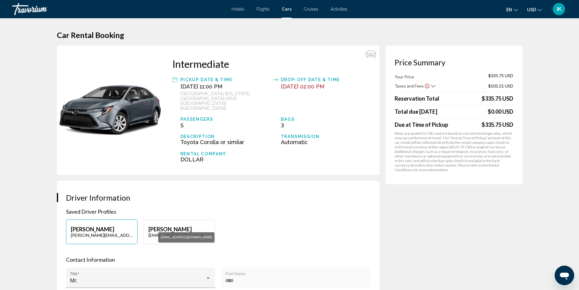  Describe the element at coordinates (409, 86) in the screenshot. I see `span: Taxes and Fees` at that location.